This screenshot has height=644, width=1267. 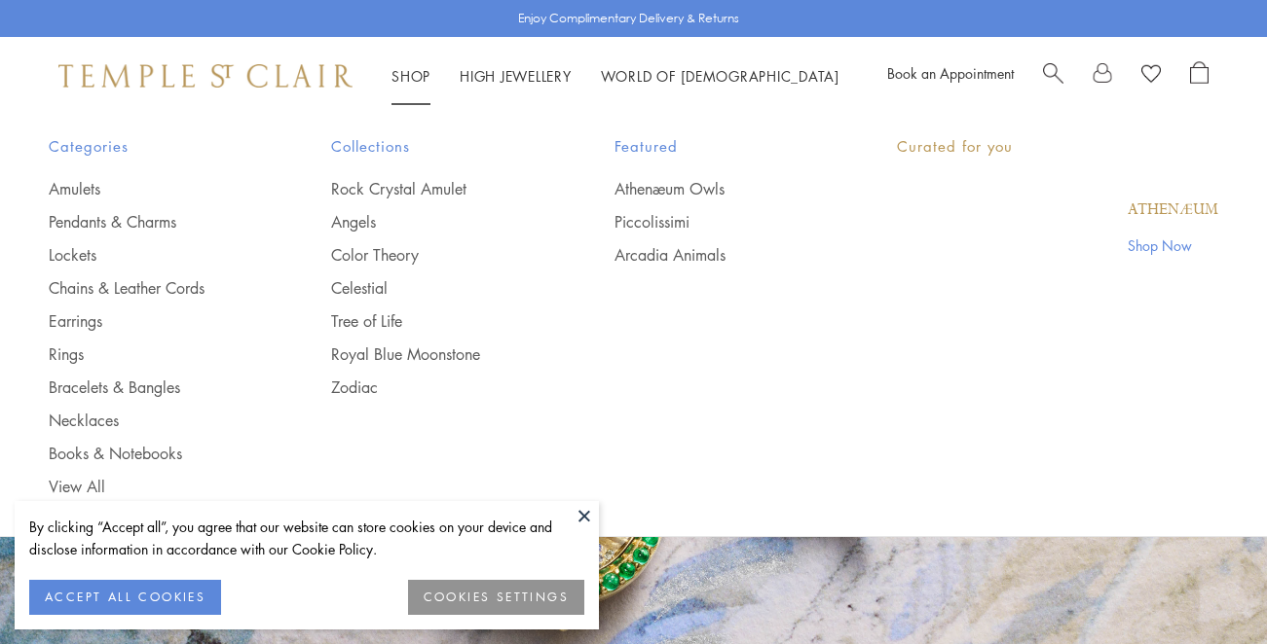 I want to click on a: Open Shopping Bag, so click(x=1198, y=76).